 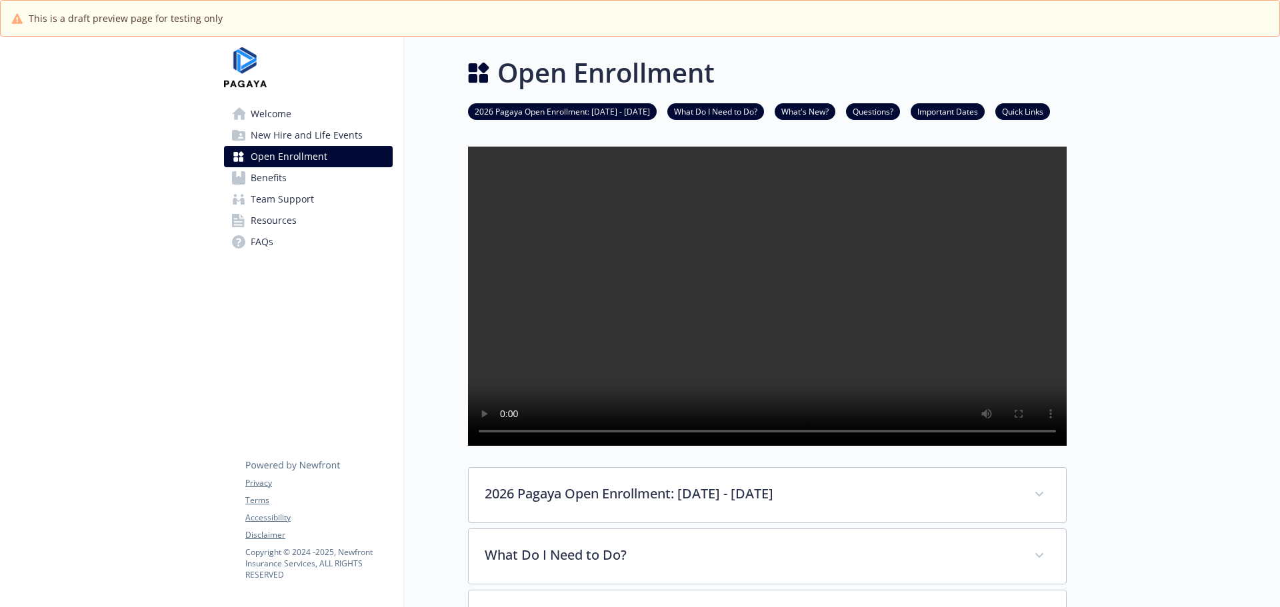 What do you see at coordinates (319, 518) in the screenshot?
I see `a: Accessibility` at bounding box center [319, 518].